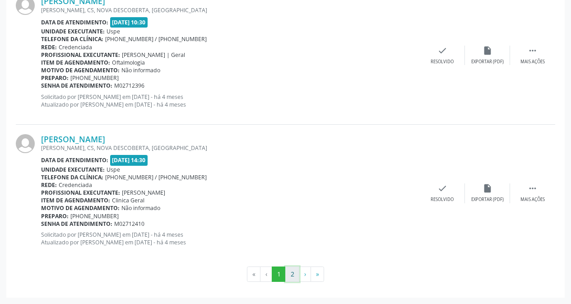  Describe the element at coordinates (128, 200) in the screenshot. I see `span: Clinica Geral` at that location.